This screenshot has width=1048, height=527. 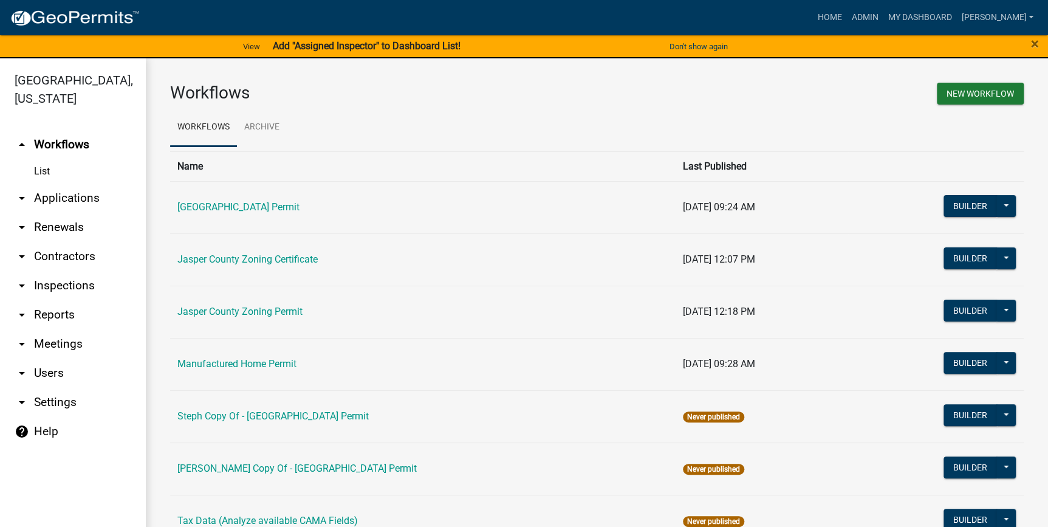 I want to click on i: help, so click(x=22, y=431).